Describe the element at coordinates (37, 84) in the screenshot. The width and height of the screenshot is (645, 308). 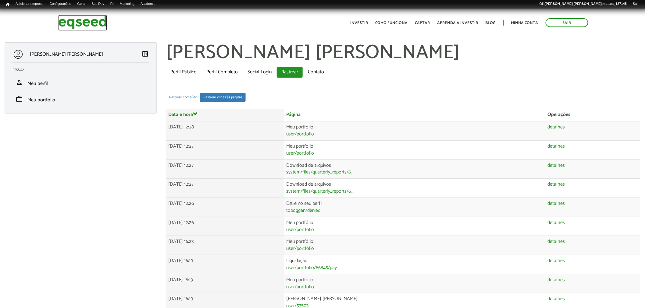
I see `span: Meu perfil` at that location.